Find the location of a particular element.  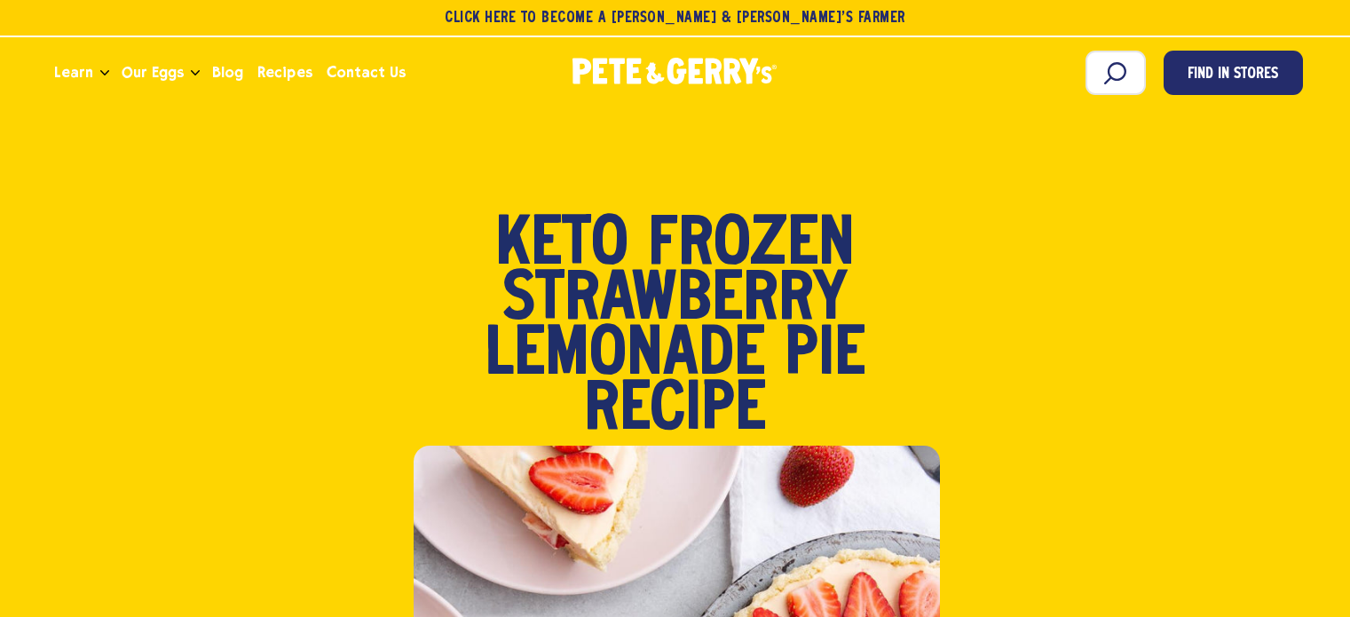

span: Strawberry is located at coordinates (675, 301).